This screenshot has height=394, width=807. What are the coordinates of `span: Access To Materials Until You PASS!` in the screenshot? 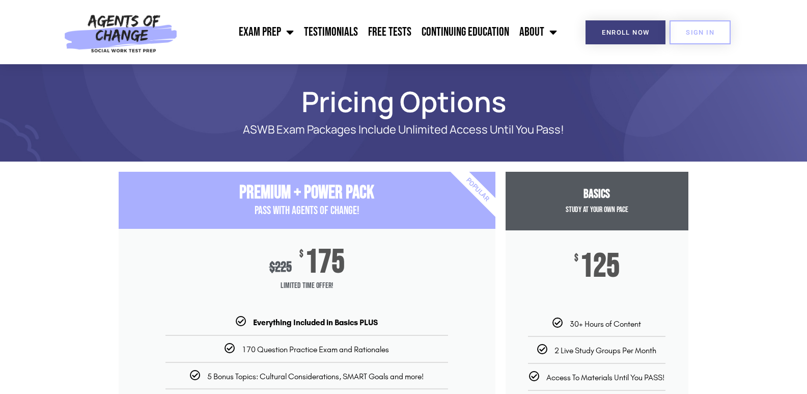 It's located at (605, 377).